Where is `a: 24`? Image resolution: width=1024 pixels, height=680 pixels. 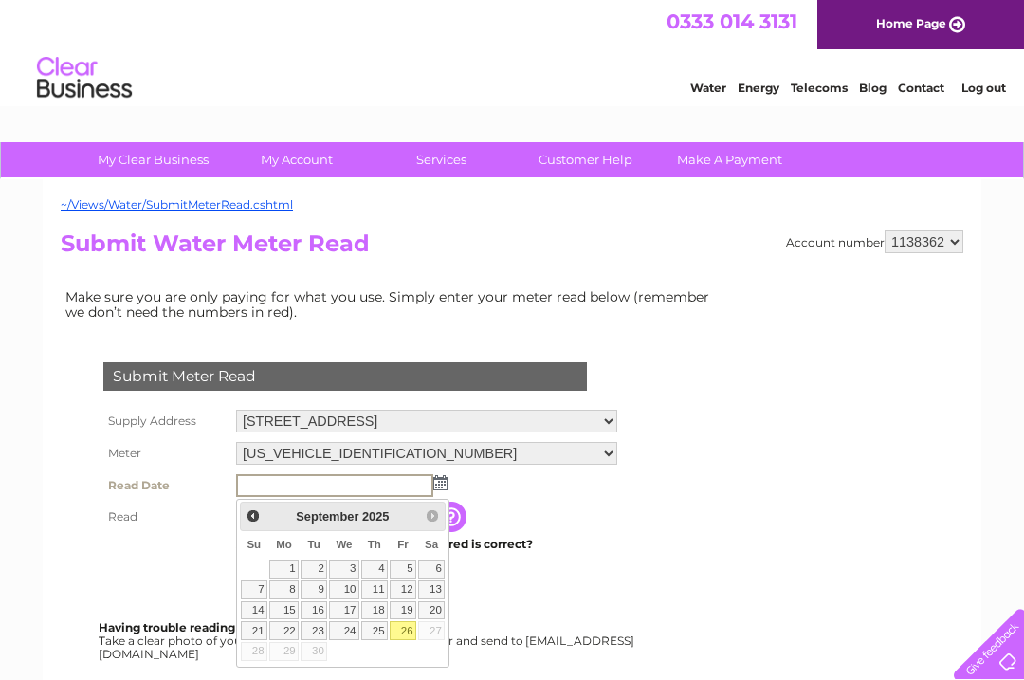
a: 24 is located at coordinates (344, 631).